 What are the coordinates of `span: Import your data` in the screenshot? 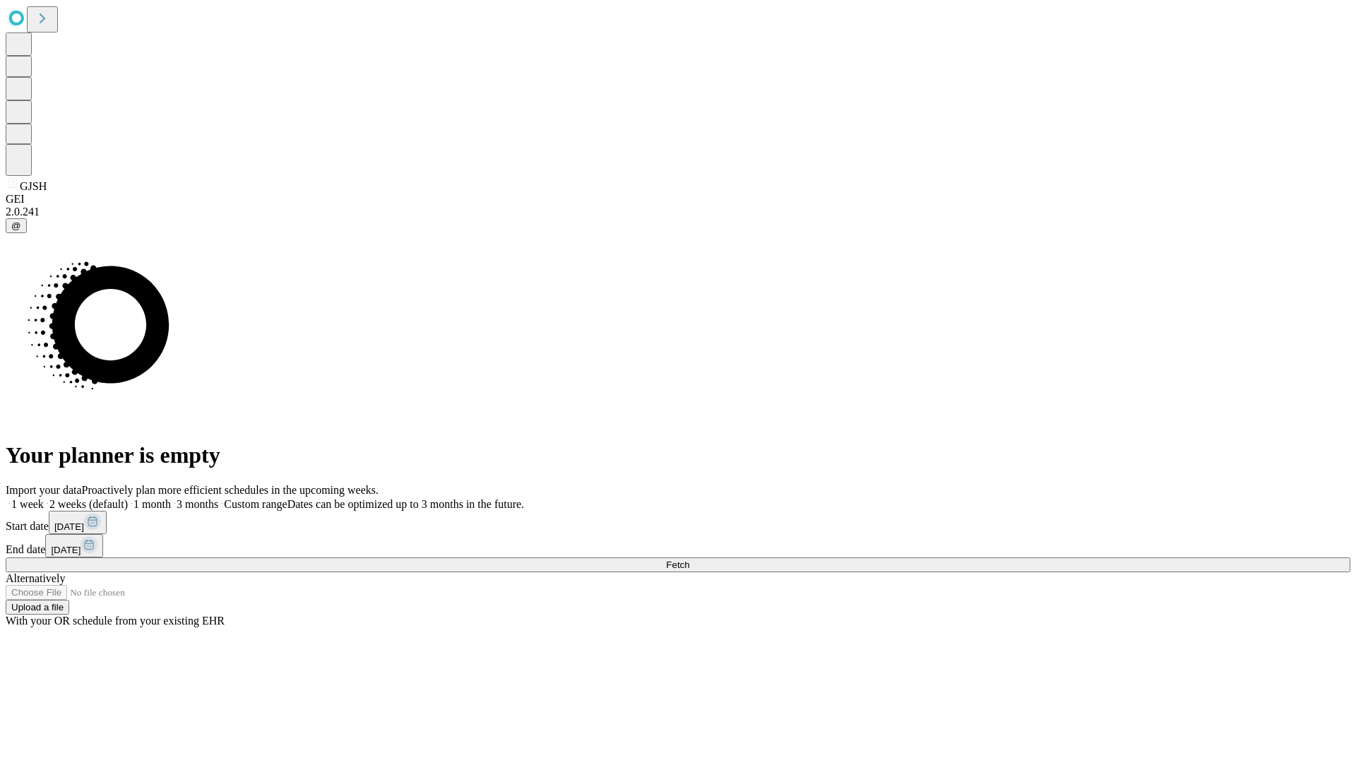 It's located at (44, 490).